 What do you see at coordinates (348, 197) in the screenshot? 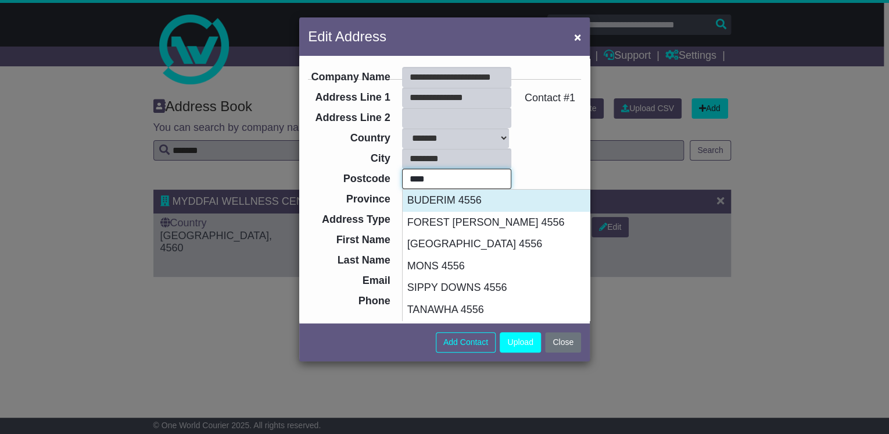
I see `label: Province` at bounding box center [348, 197].